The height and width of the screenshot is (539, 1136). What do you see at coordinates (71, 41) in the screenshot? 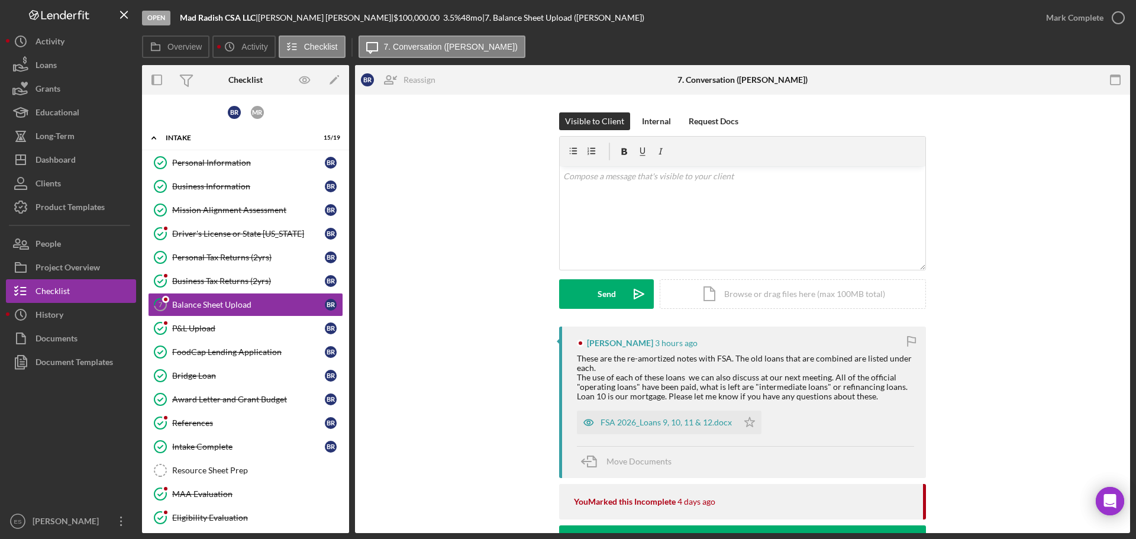
I see `a: Activity` at bounding box center [71, 41].